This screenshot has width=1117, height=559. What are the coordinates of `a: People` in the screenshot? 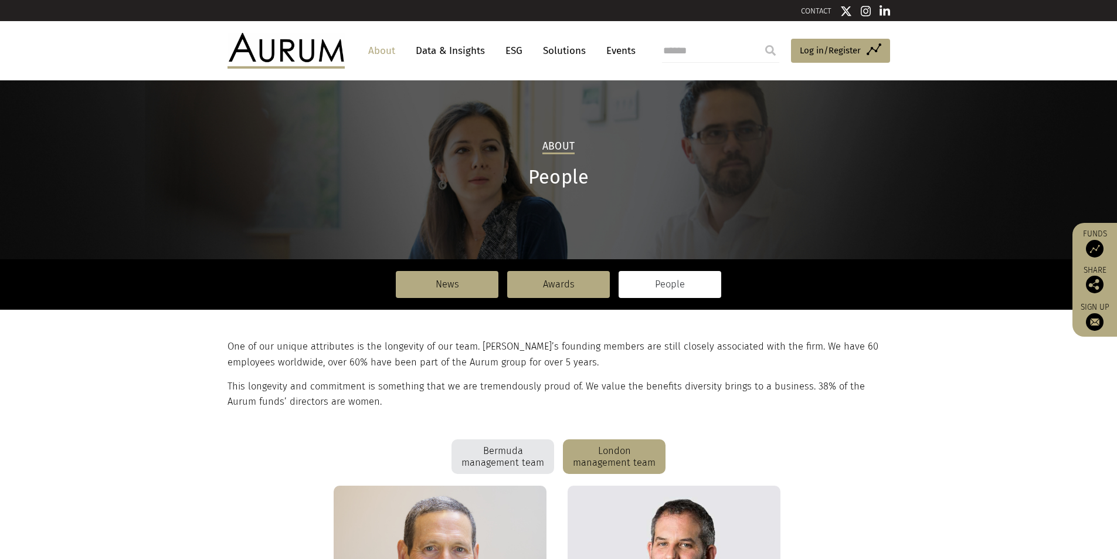 It's located at (670, 284).